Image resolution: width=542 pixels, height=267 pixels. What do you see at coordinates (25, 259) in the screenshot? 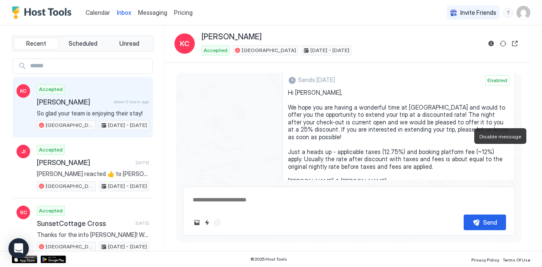
I see `div: App Store` at bounding box center [25, 259].